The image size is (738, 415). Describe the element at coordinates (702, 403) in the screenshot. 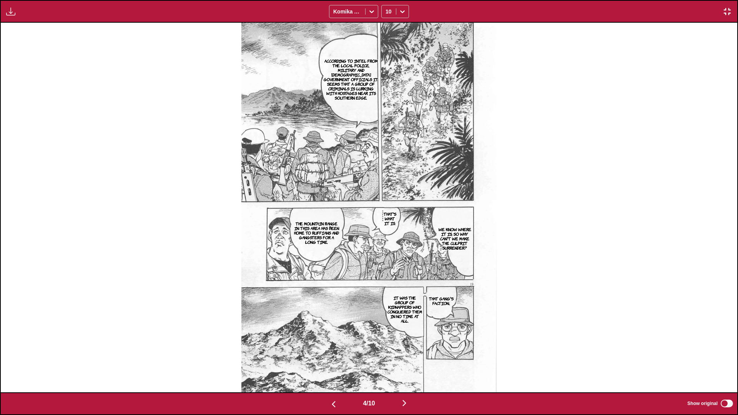

I see `span: Show original` at that location.